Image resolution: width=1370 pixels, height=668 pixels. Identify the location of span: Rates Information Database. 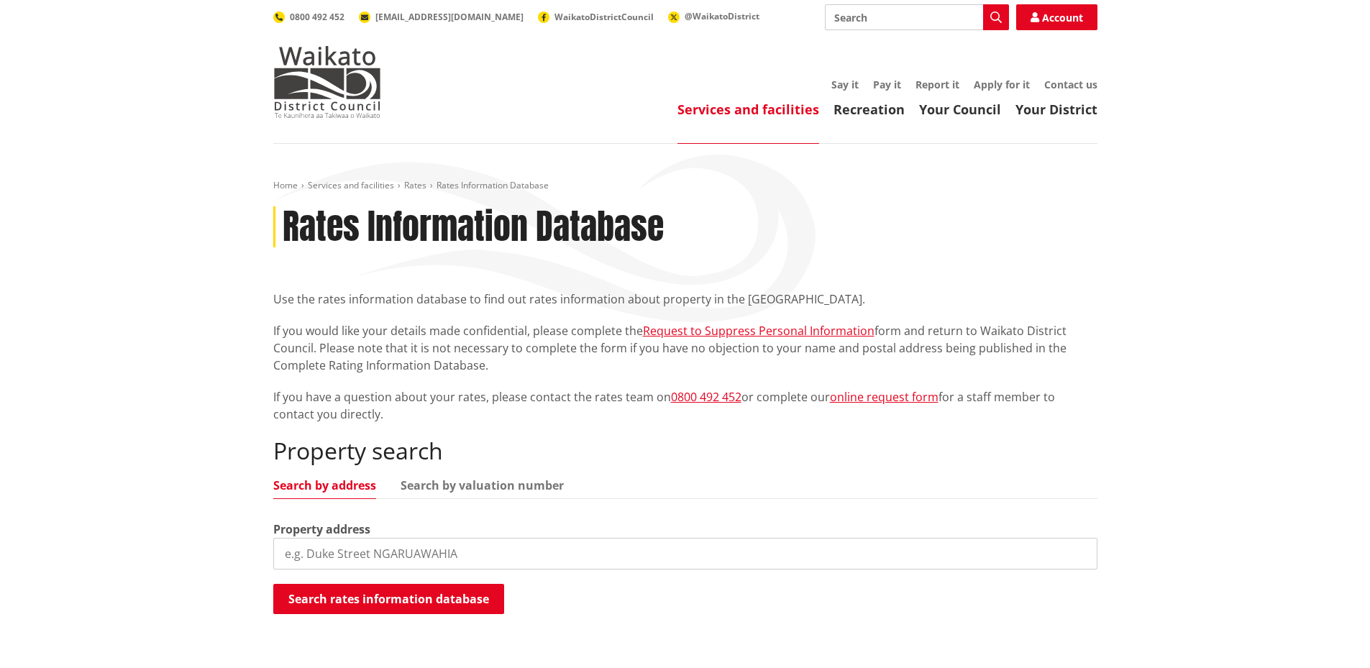
(493, 185).